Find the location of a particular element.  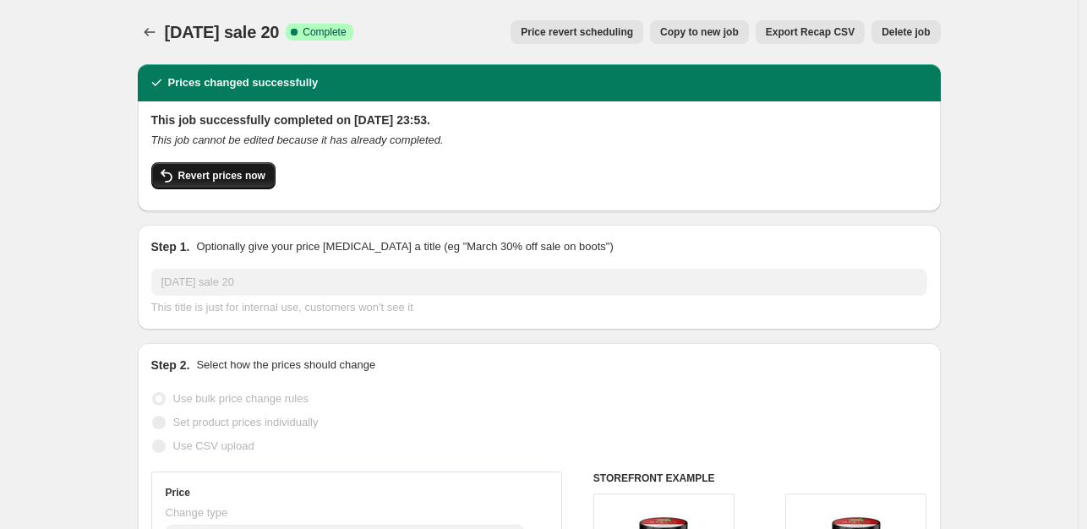

span: Delete job is located at coordinates (905, 32).